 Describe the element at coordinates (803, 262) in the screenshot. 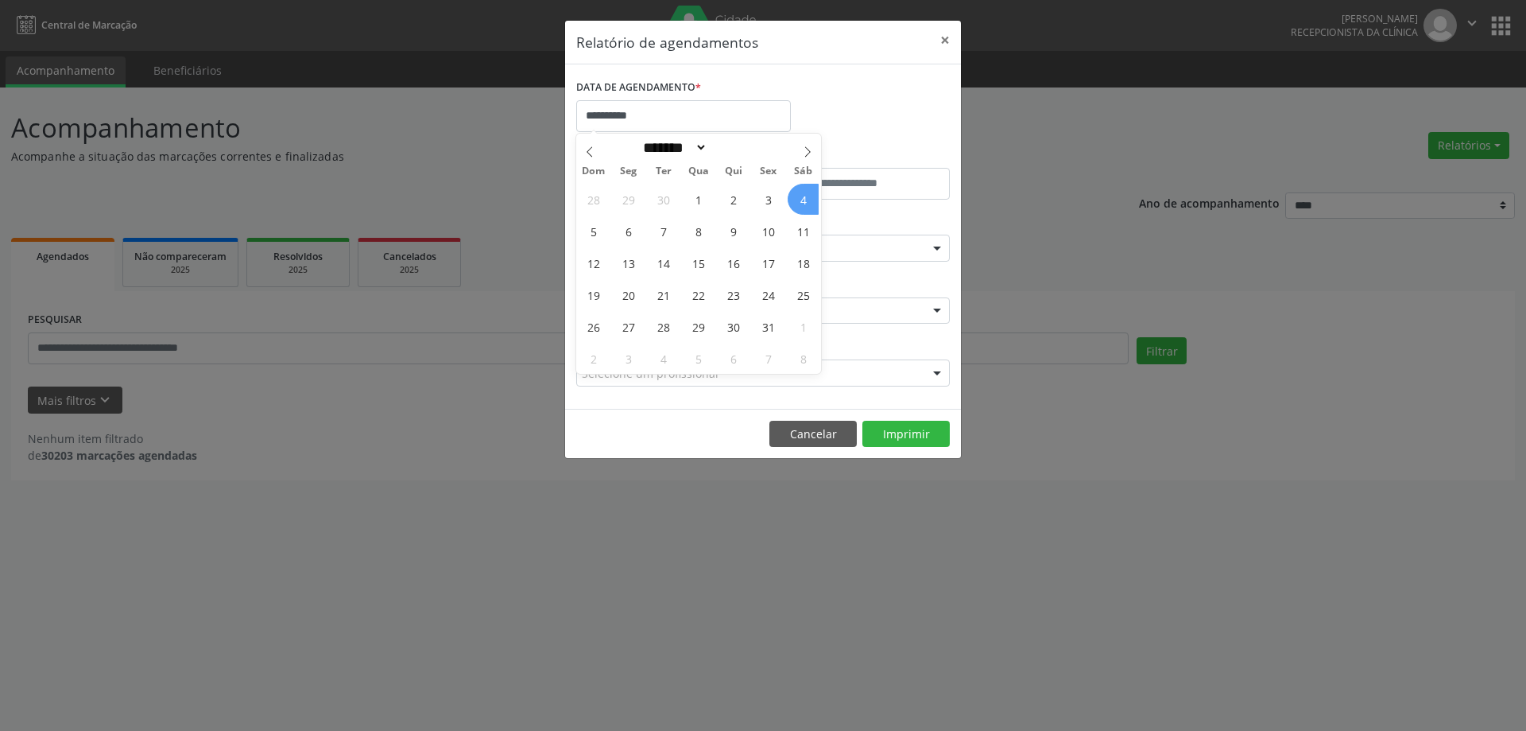

I see `span: Outubro 18, 2025` at that location.